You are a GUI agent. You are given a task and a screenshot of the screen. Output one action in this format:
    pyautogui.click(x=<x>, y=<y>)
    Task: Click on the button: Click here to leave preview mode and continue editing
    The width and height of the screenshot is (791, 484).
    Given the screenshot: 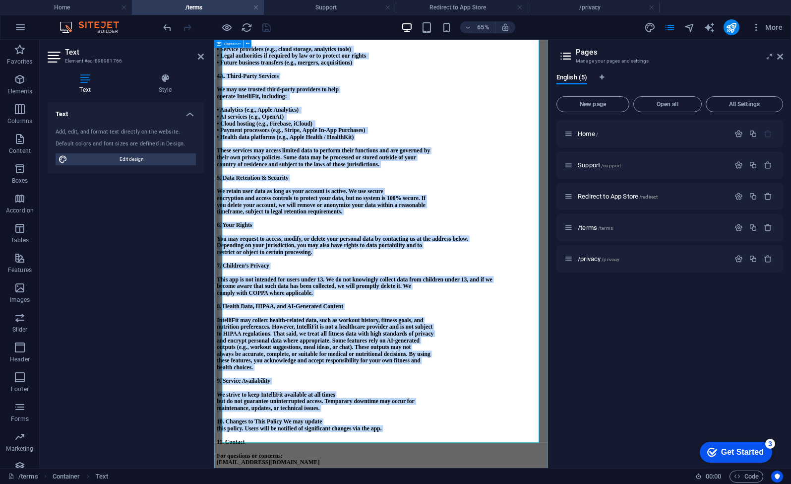 What is the action you would take?
    pyautogui.click(x=227, y=27)
    